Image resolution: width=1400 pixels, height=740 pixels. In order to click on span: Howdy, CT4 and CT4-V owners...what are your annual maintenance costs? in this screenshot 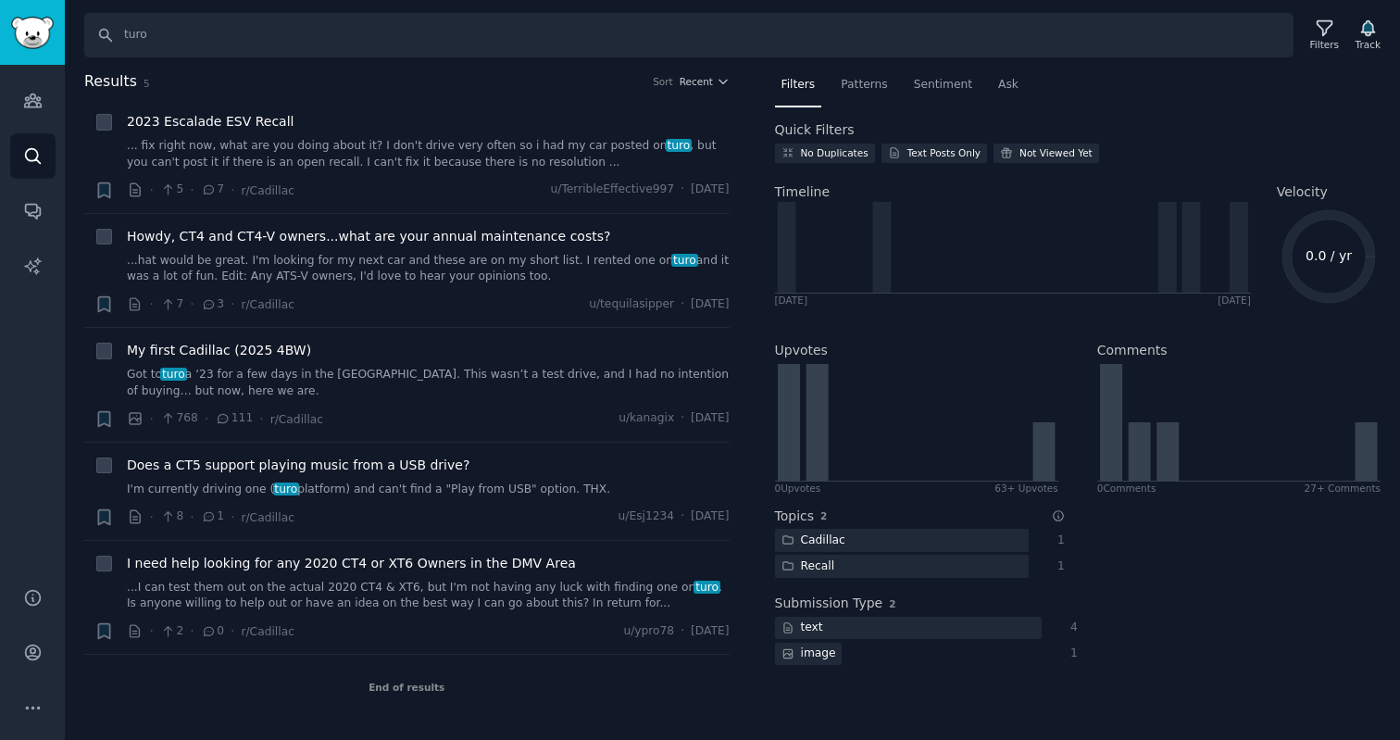, I will do `click(368, 236)`.